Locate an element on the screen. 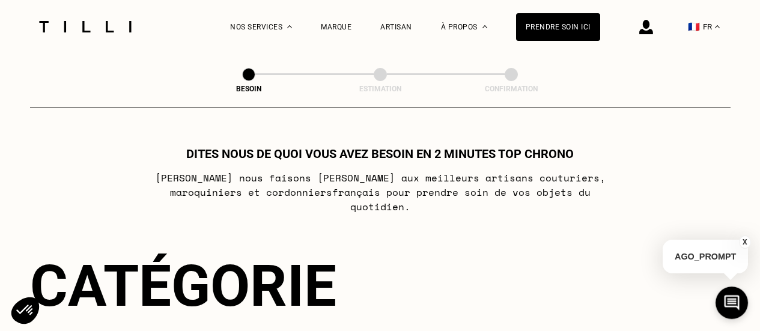 This screenshot has width=760, height=331. a: Marque is located at coordinates (336, 27).